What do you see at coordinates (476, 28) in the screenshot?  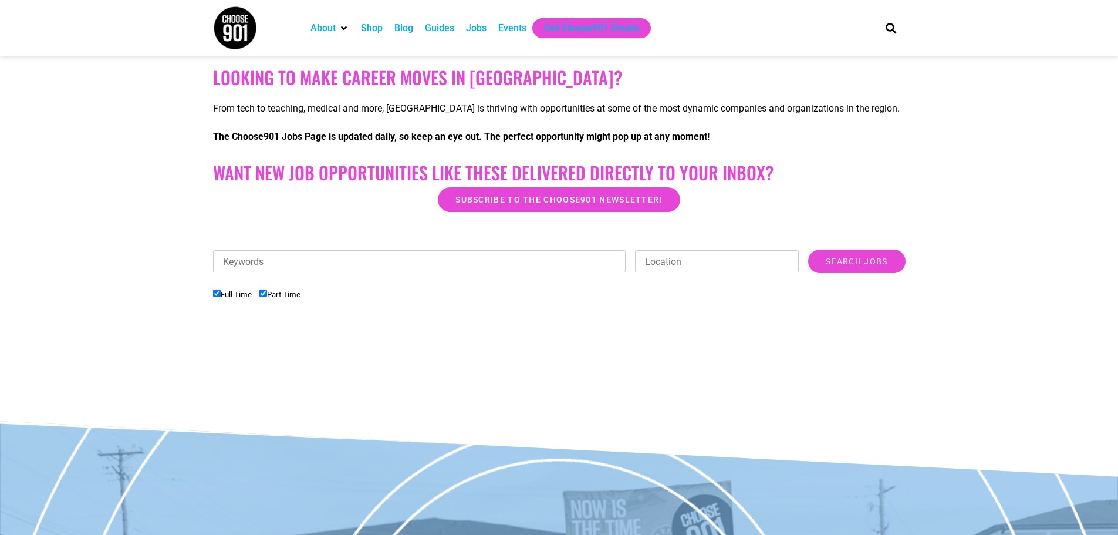 I see `a: Jobs` at bounding box center [476, 28].